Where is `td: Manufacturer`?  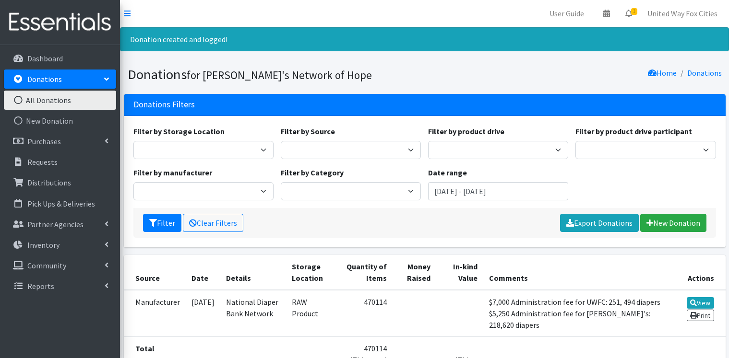 td: Manufacturer is located at coordinates (155, 314).